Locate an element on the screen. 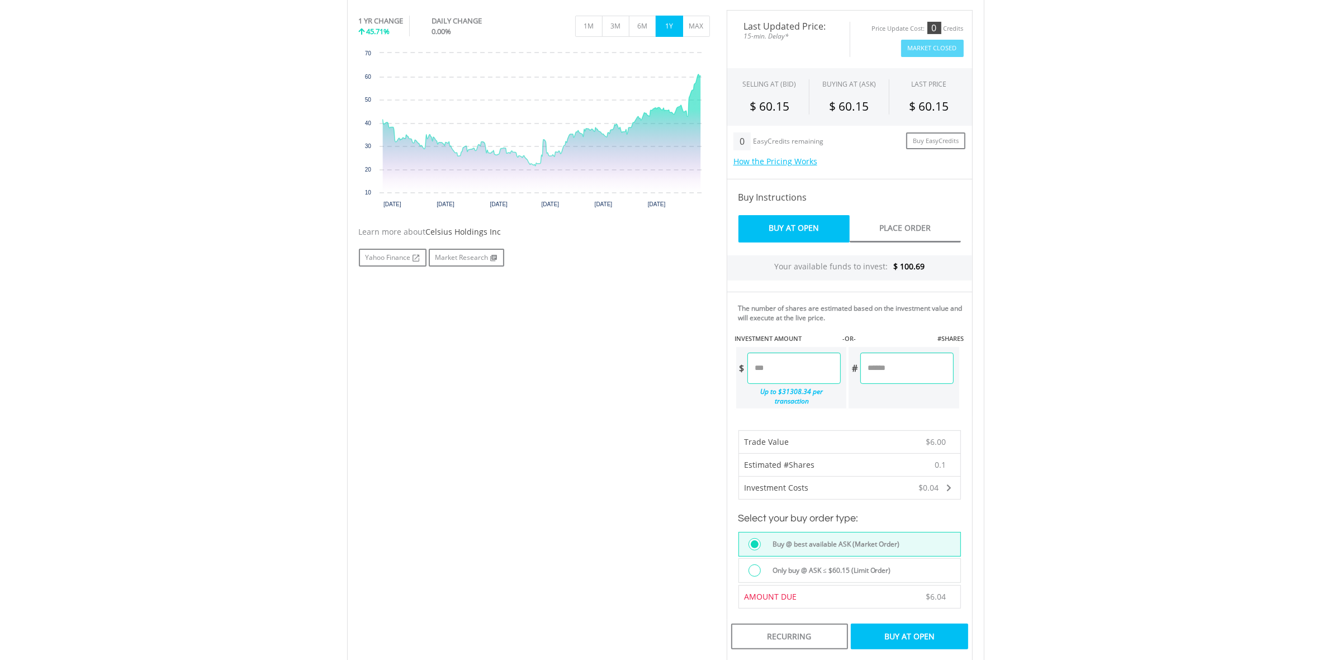 This screenshot has height=660, width=1331. div: Recurring is located at coordinates (789, 637).